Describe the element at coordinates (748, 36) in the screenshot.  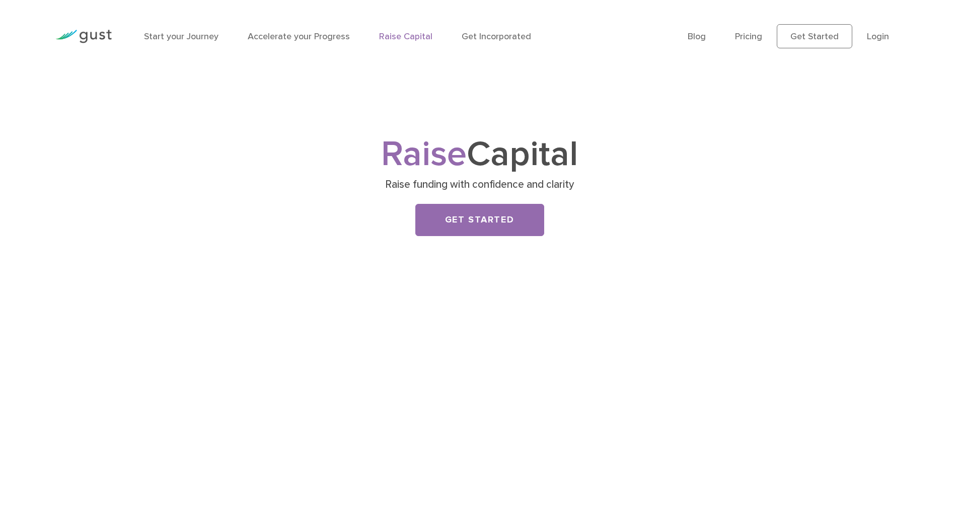
I see `a: Pricing` at that location.